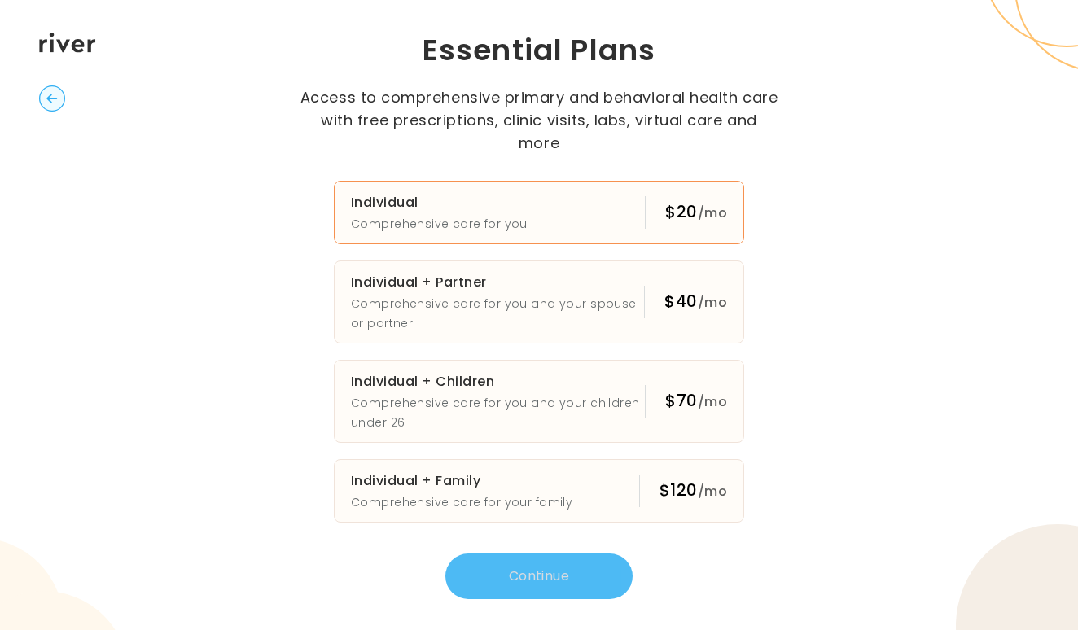 The height and width of the screenshot is (630, 1078). Describe the element at coordinates (462, 502) in the screenshot. I see `p: Comprehensive care for your family` at that location.